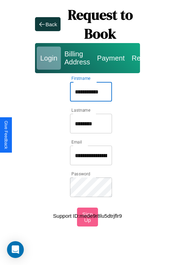 The width and height of the screenshot is (175, 265). What do you see at coordinates (111, 58) in the screenshot?
I see `div: Payment` at bounding box center [111, 58].